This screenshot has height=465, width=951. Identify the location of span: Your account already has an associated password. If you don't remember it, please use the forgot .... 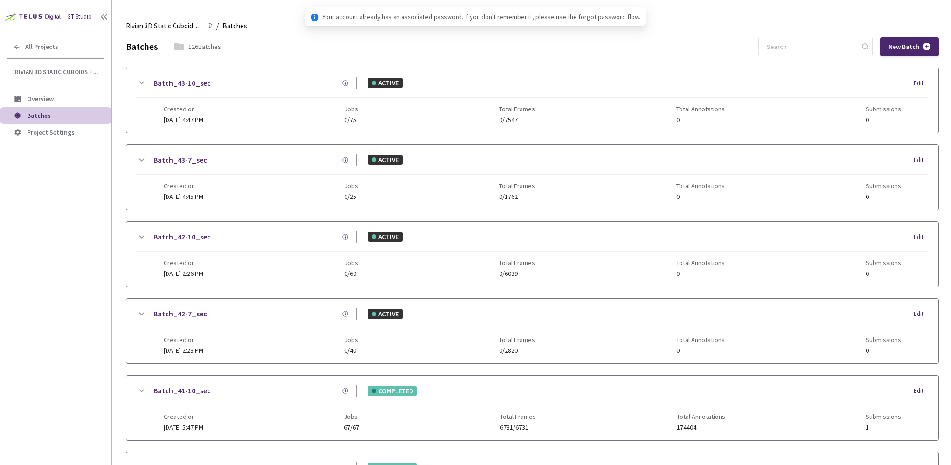
(481, 17).